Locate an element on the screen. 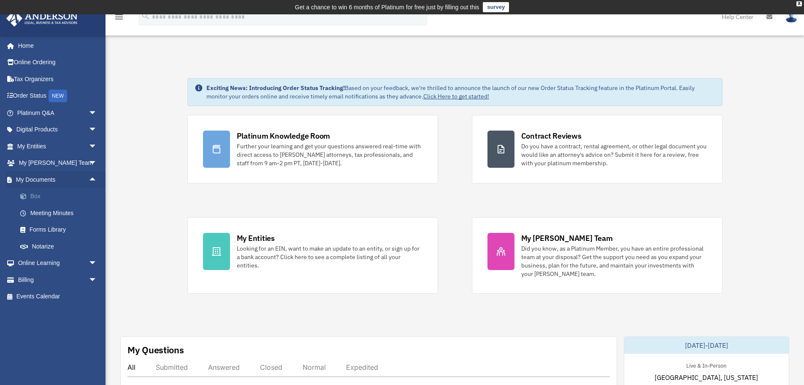 This screenshot has width=804, height=385. div: Further your learning and get your questions answered real-time with direct access to [PERSON_NAM... is located at coordinates (330, 155).